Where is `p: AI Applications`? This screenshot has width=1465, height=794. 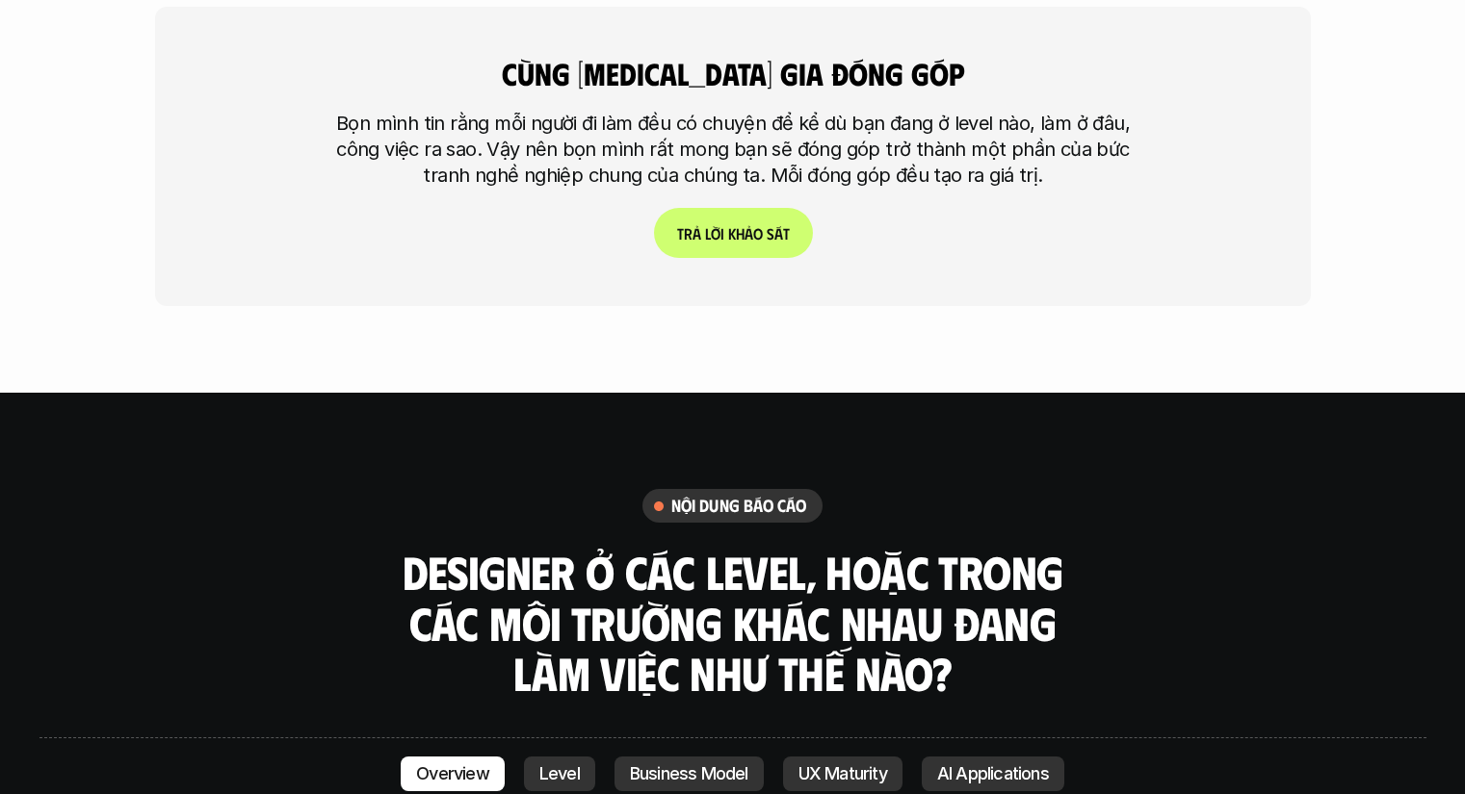 p: AI Applications is located at coordinates (993, 774).